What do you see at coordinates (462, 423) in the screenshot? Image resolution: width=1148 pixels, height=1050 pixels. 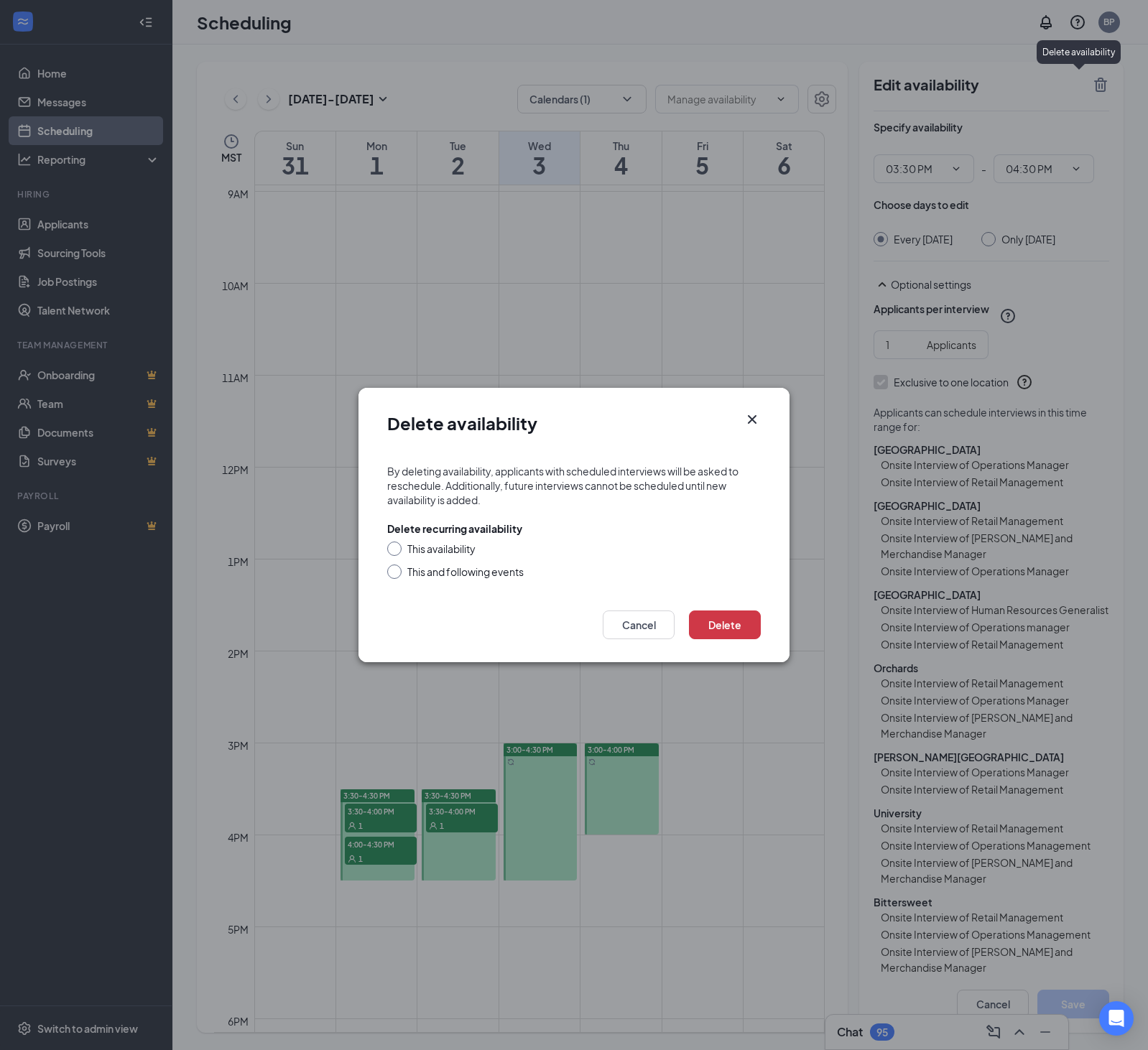 I see `h1: Delete availability` at bounding box center [462, 423].